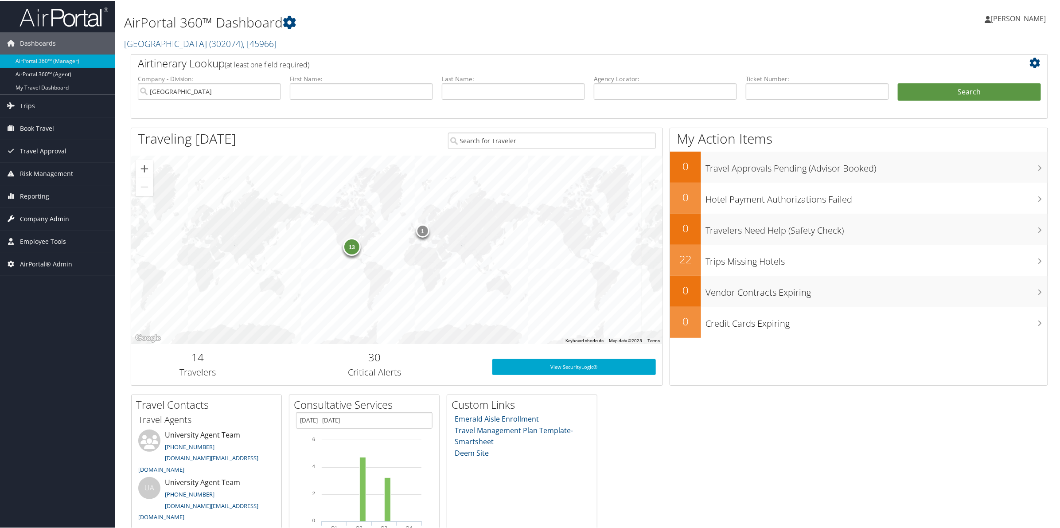 The width and height of the screenshot is (1060, 528). What do you see at coordinates (685, 258) in the screenshot?
I see `h2: 22` at bounding box center [685, 258].